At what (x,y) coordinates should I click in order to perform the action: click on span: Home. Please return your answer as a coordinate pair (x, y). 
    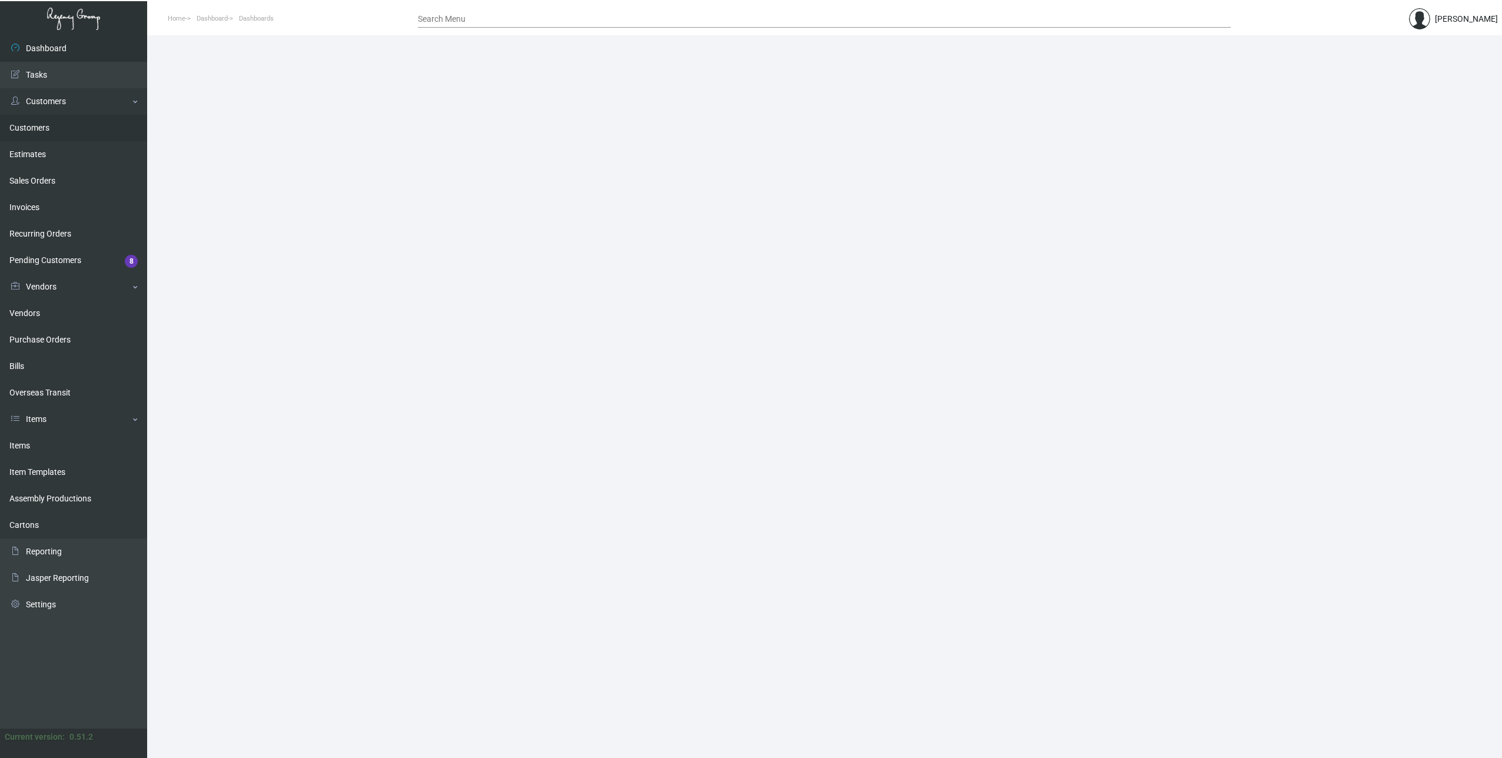
    Looking at the image, I should click on (177, 18).